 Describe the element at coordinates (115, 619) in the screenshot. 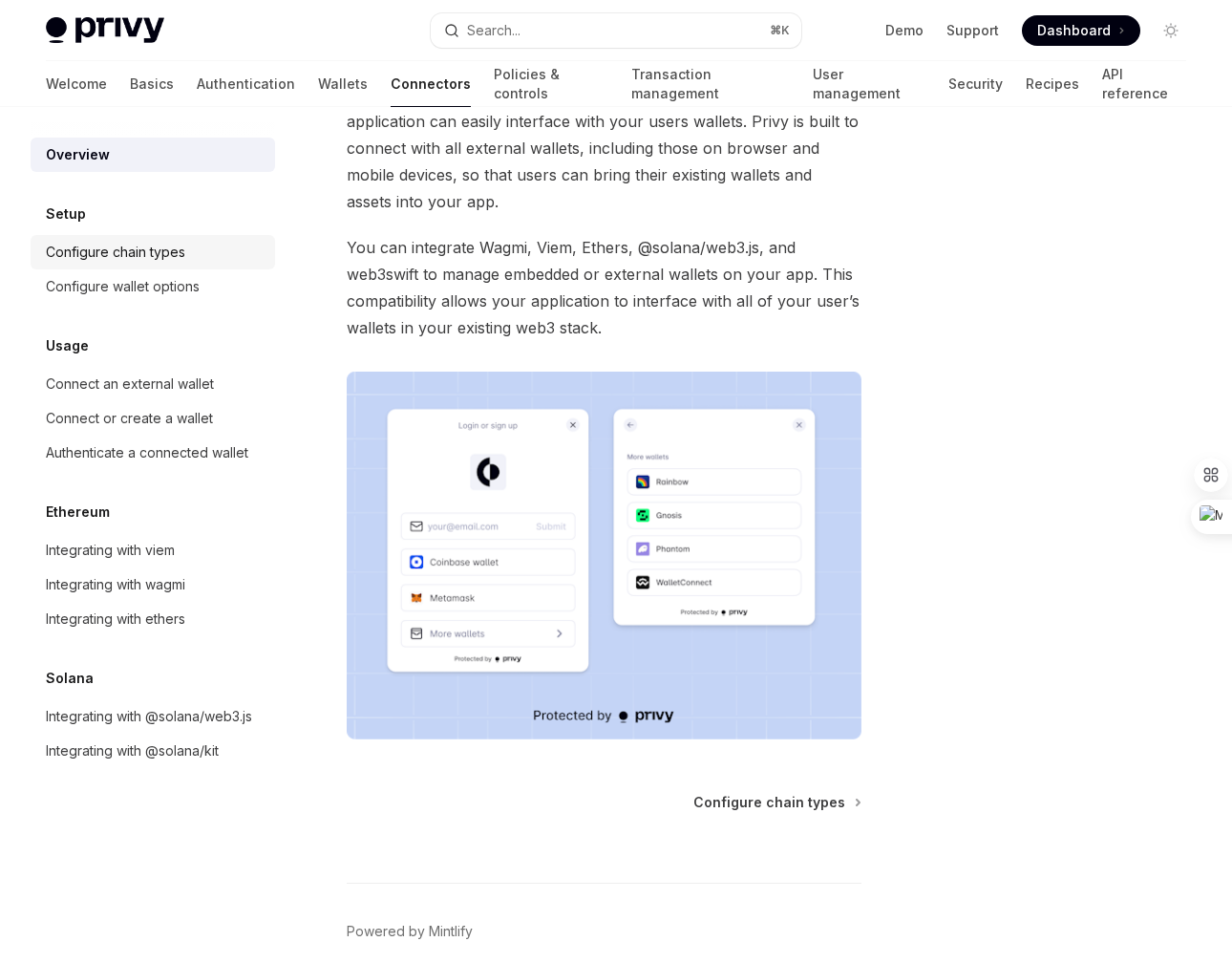

I see `div: Integrating with ethers` at that location.